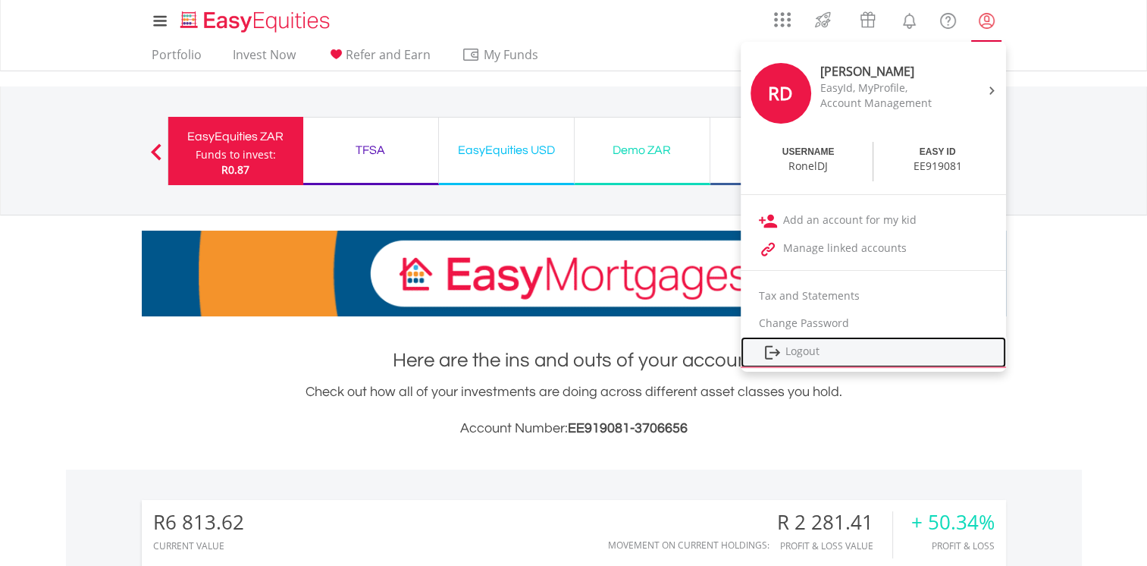  I want to click on div: USERNAME, so click(808, 152).